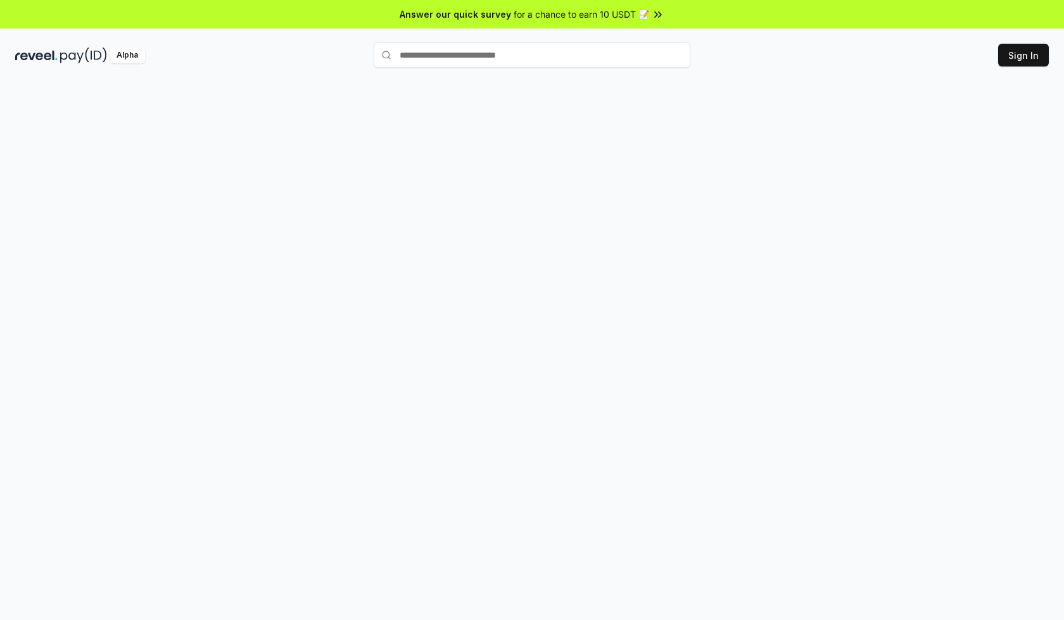  Describe the element at coordinates (127, 55) in the screenshot. I see `div: Alpha` at that location.